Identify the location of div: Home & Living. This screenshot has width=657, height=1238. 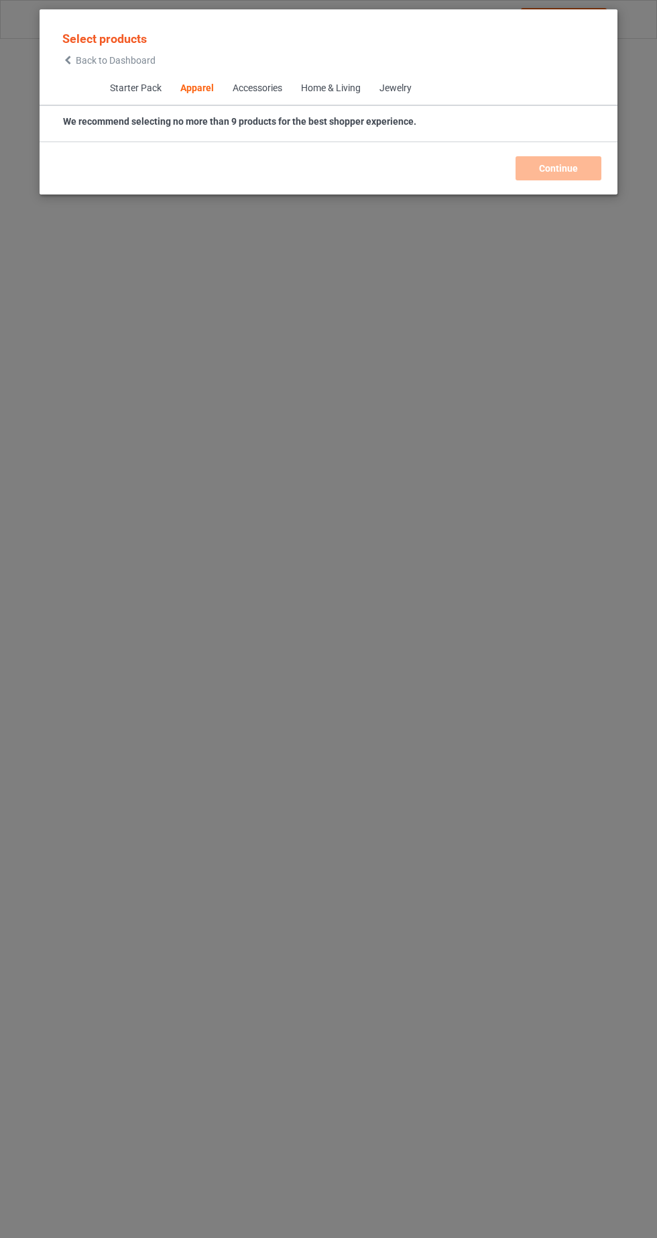
(330, 89).